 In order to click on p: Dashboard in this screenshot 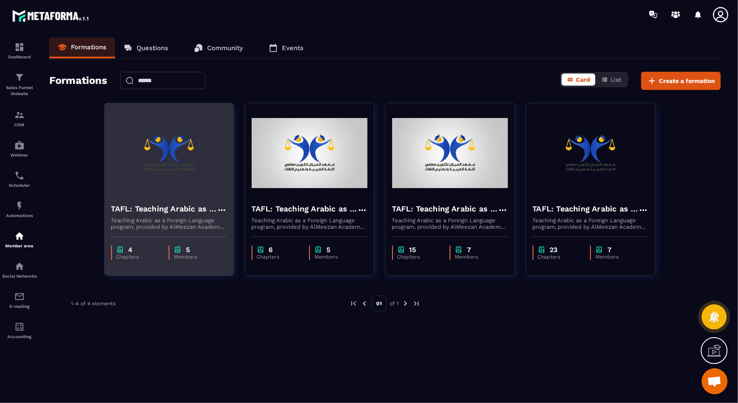, I will do `click(19, 57)`.